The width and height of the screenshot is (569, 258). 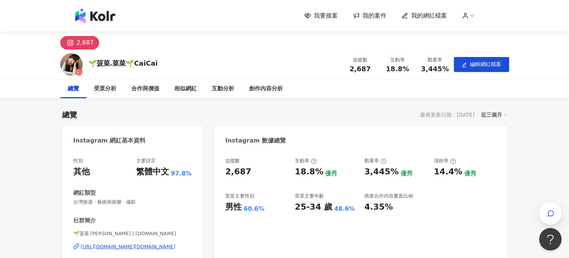 I want to click on div: 創作內容分析, so click(x=266, y=89).